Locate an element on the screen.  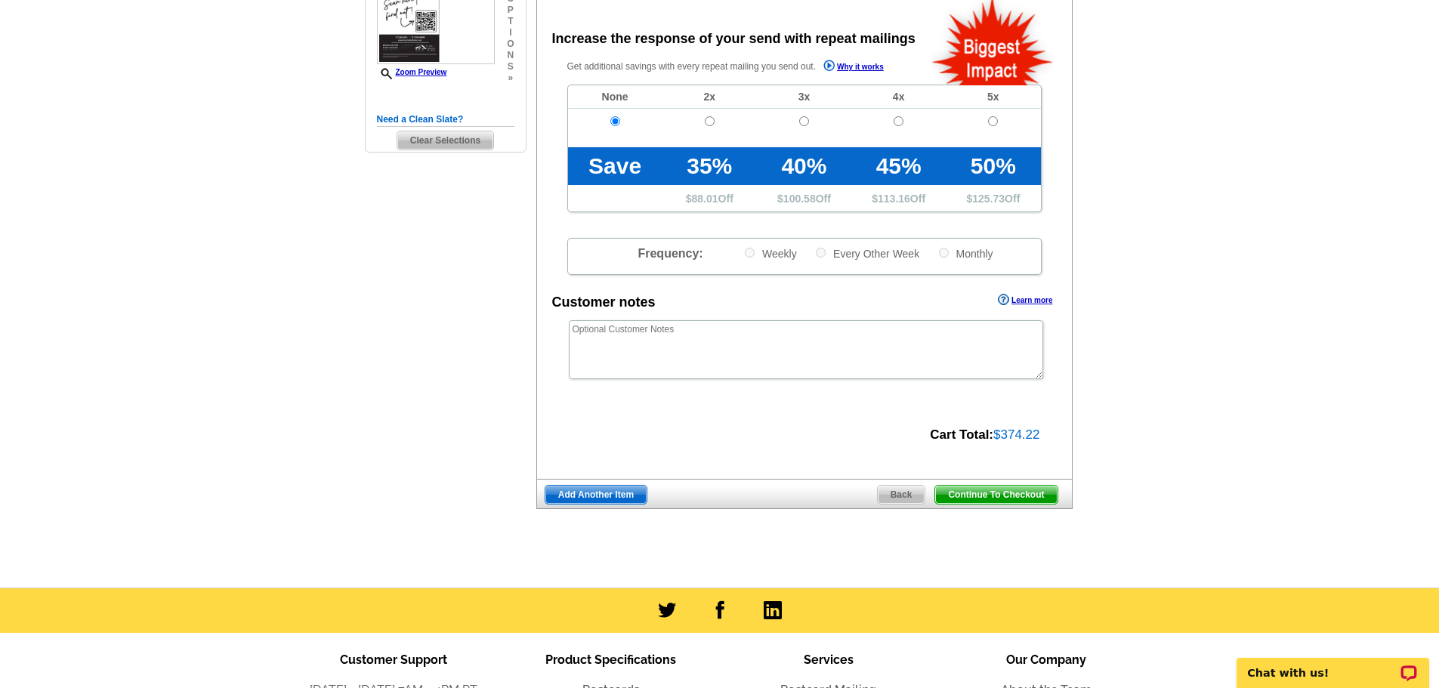
input: Every Other Week is located at coordinates (820, 252).